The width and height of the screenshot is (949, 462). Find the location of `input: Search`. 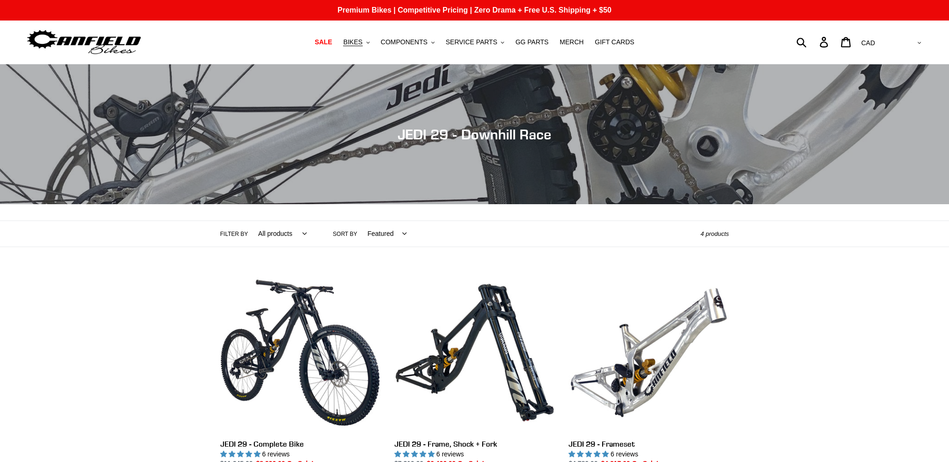

input: Search is located at coordinates (813, 42).